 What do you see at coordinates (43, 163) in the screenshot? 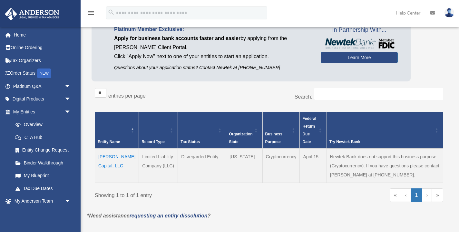
I see `a: Binder Walkthrough` at bounding box center [43, 163].